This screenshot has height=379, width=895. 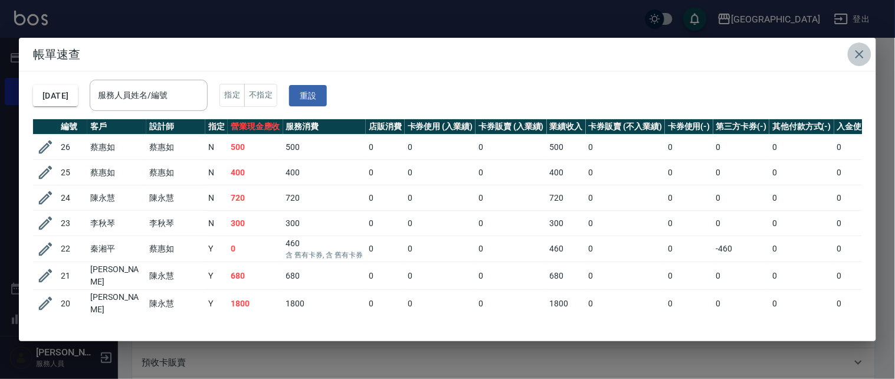 I want to click on th: 入金使用(-), so click(x=859, y=127).